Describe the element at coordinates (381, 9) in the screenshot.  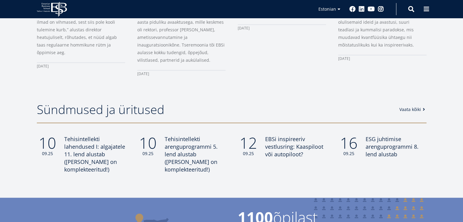
I see `a: Instagram` at that location.